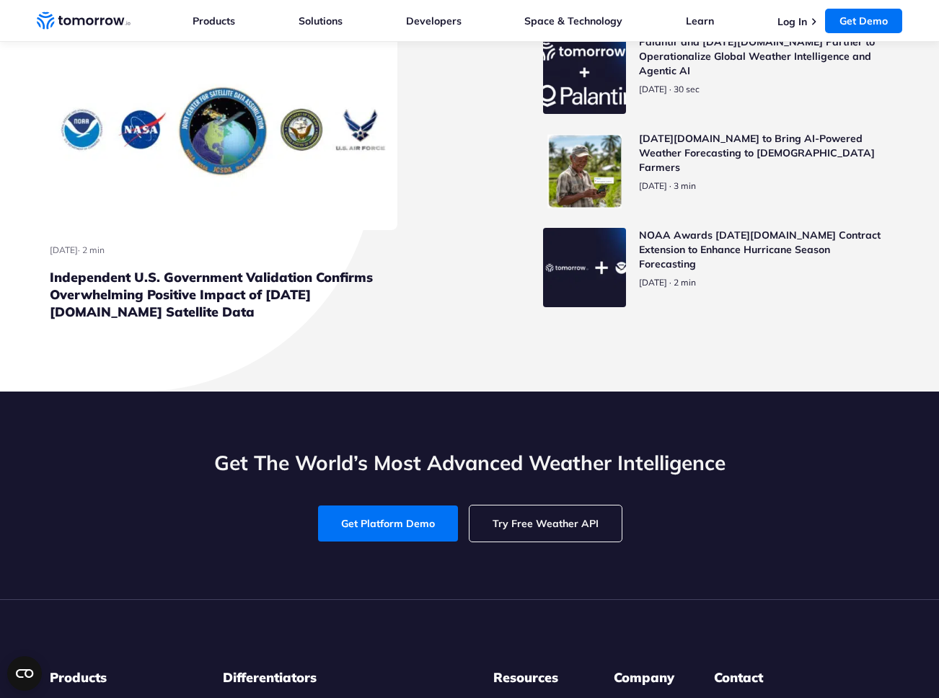  Describe the element at coordinates (716, 268) in the screenshot. I see `a: Read NOAA Awards Tomorrow.io Contract Extension to Enhance Hurricane Season Forecasting` at that location.